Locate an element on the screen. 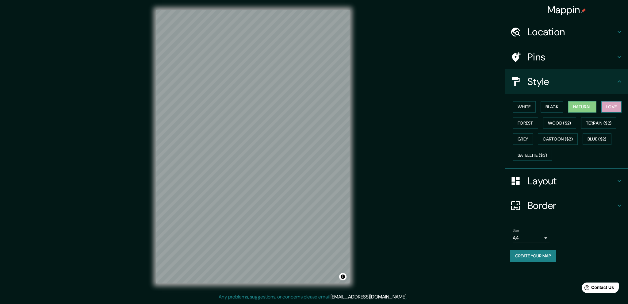  div: A4 is located at coordinates (531, 238).